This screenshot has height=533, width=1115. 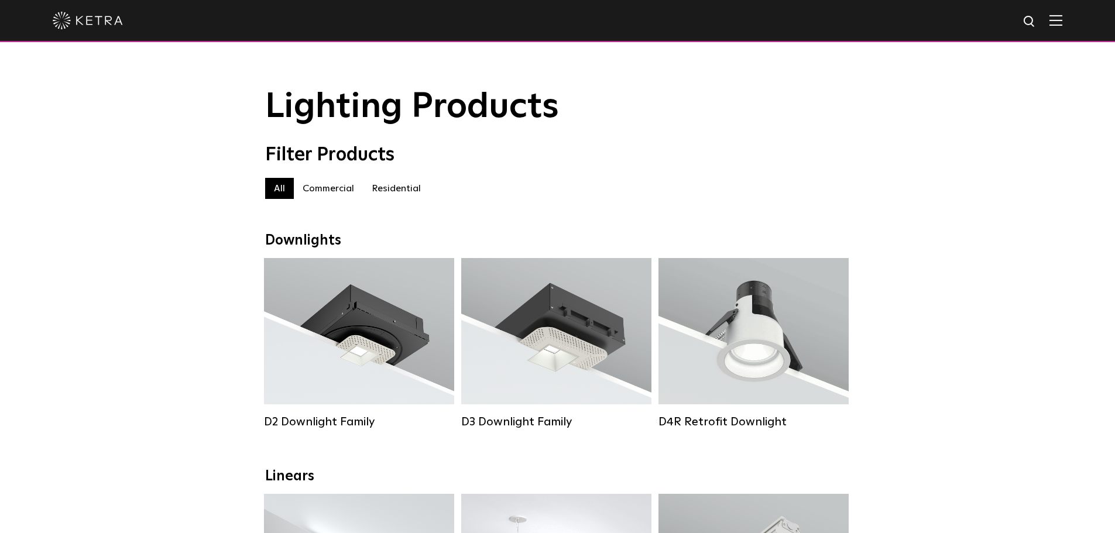 What do you see at coordinates (754, 422) in the screenshot?
I see `div: D4R Retrofit Downlight` at bounding box center [754, 422].